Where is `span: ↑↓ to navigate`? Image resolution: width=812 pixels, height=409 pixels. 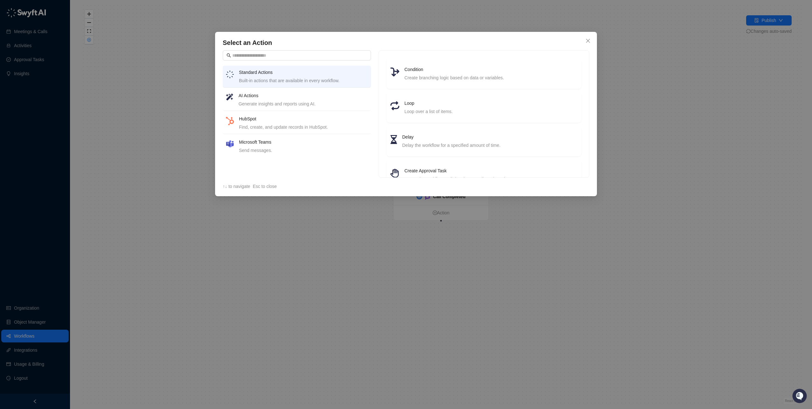
span: ↑↓ to navigate is located at coordinates (236, 186).